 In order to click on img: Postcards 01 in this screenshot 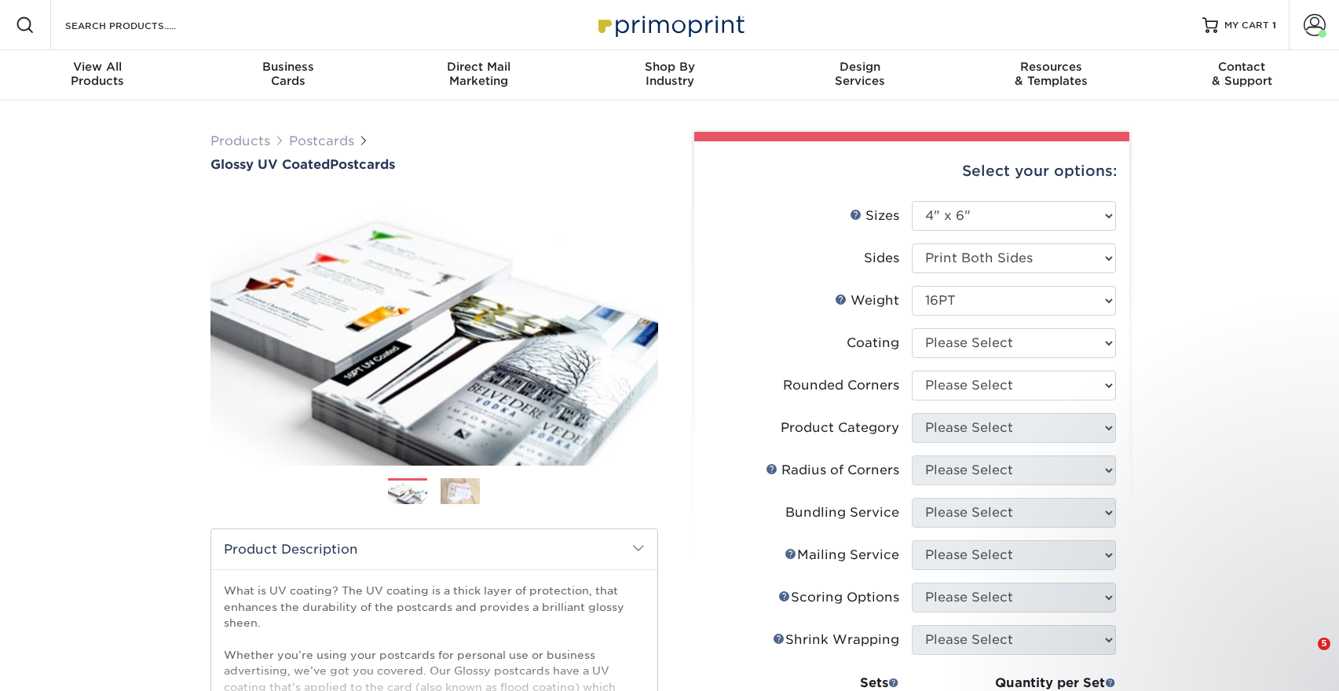, I will do `click(408, 493)`.